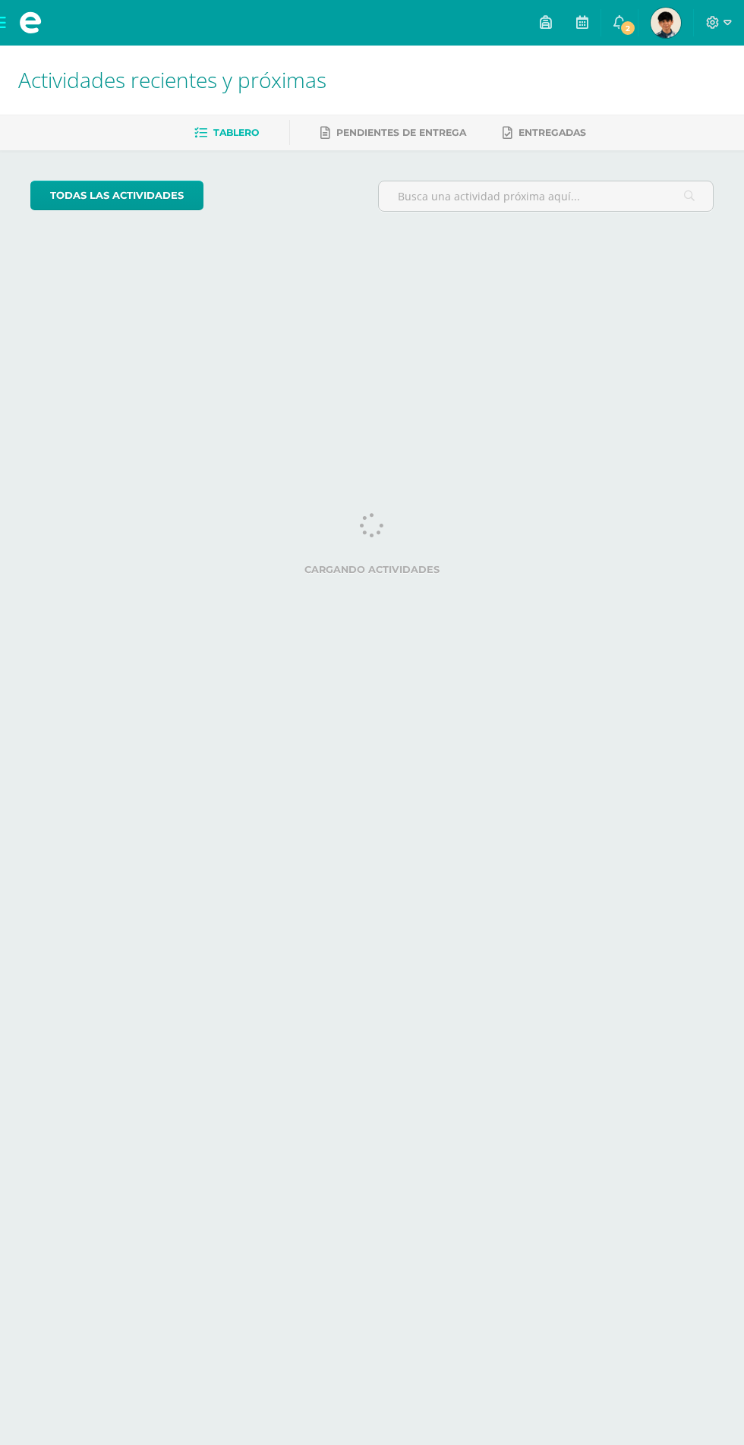  What do you see at coordinates (401, 132) in the screenshot?
I see `span: Pendientes de entrega` at bounding box center [401, 132].